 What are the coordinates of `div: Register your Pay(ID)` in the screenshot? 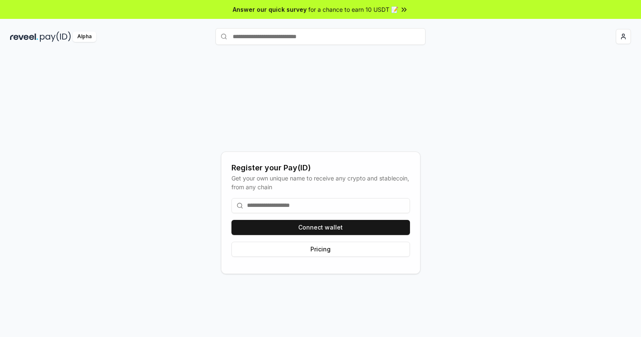 It's located at (320, 168).